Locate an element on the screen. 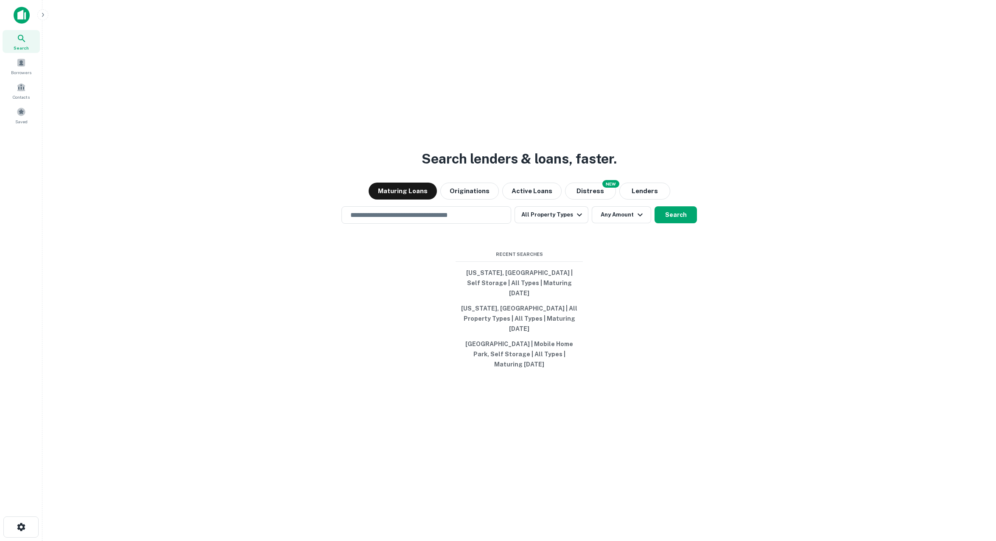  div: Borrowers is located at coordinates (21, 66).